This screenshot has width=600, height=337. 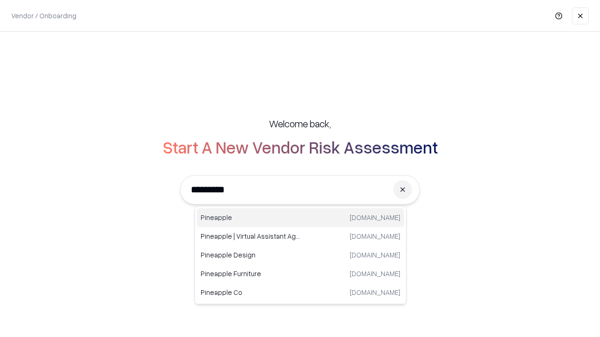 What do you see at coordinates (300, 147) in the screenshot?
I see `h2: Start A New Vendor Risk Assessment` at bounding box center [300, 147].